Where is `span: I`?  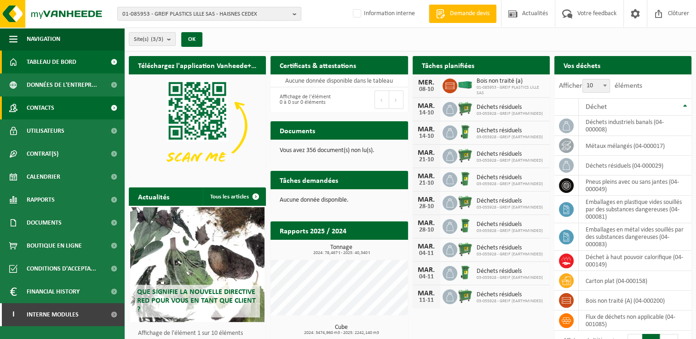 span: I is located at coordinates (13, 315).